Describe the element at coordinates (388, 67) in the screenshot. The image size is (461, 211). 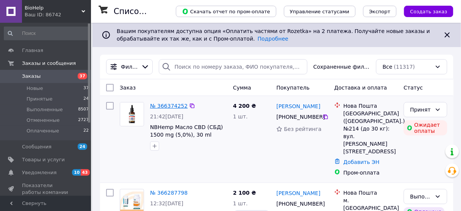
I see `span: Все` at that location.